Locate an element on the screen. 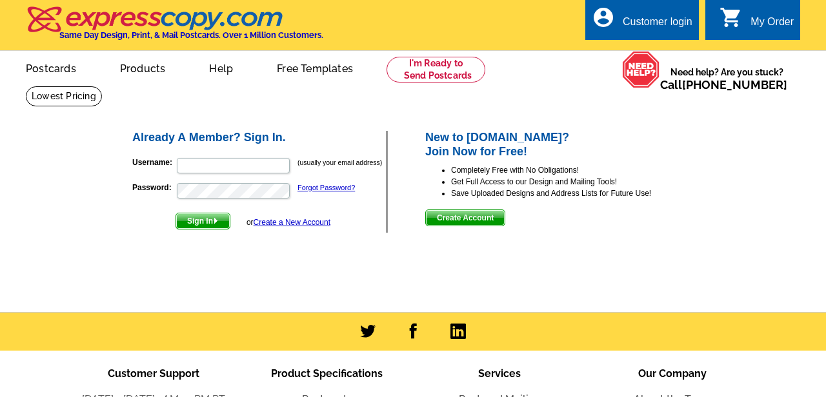 Image resolution: width=826 pixels, height=397 pixels. button: Sign In is located at coordinates (203, 221).